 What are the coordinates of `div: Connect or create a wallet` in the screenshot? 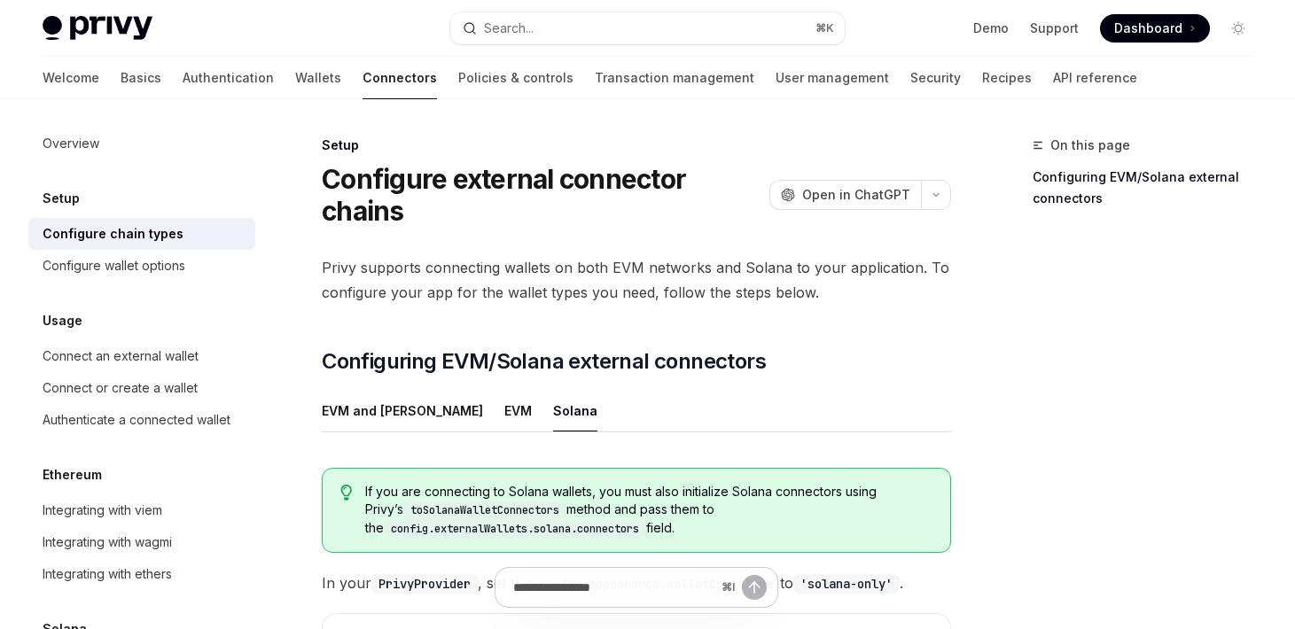 It's located at (120, 388).